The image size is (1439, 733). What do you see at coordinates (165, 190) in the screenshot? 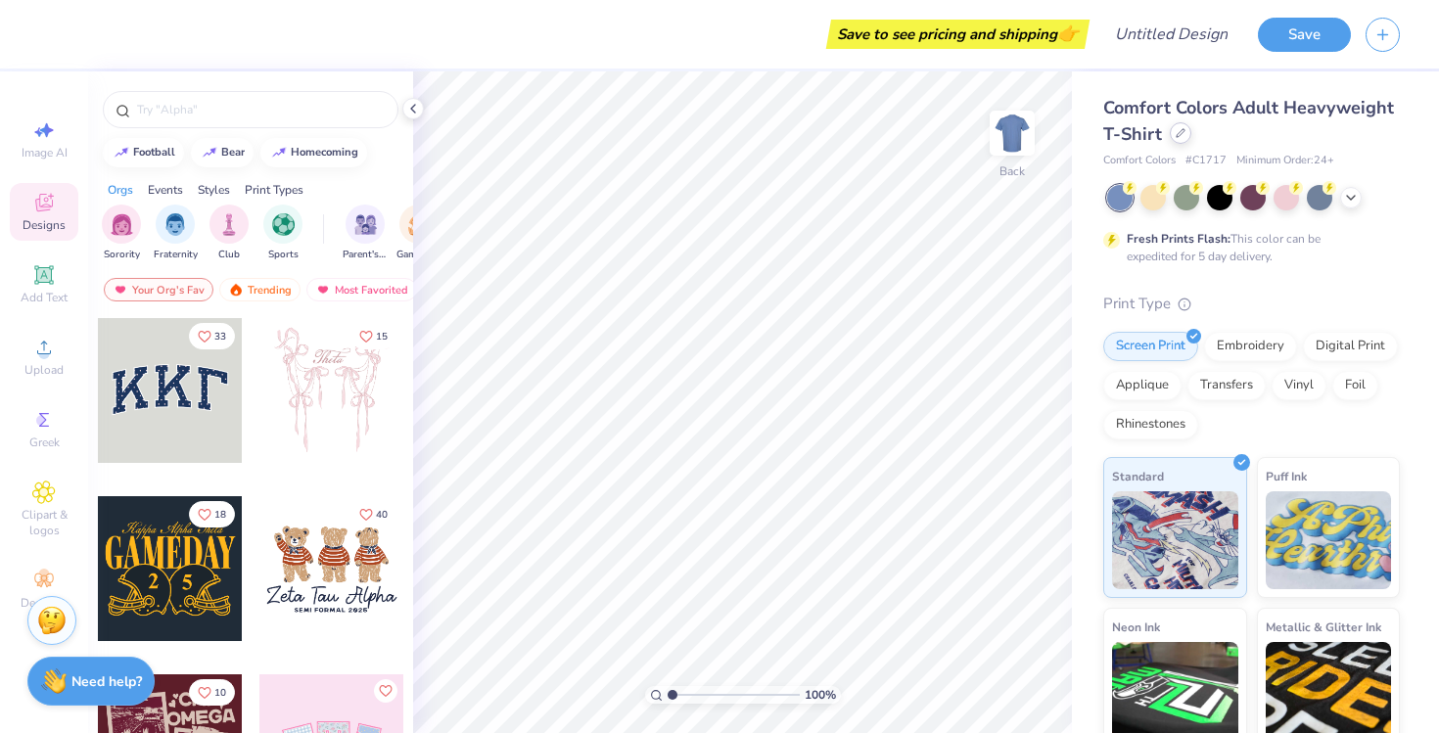
I see `div: Events` at bounding box center [165, 190].